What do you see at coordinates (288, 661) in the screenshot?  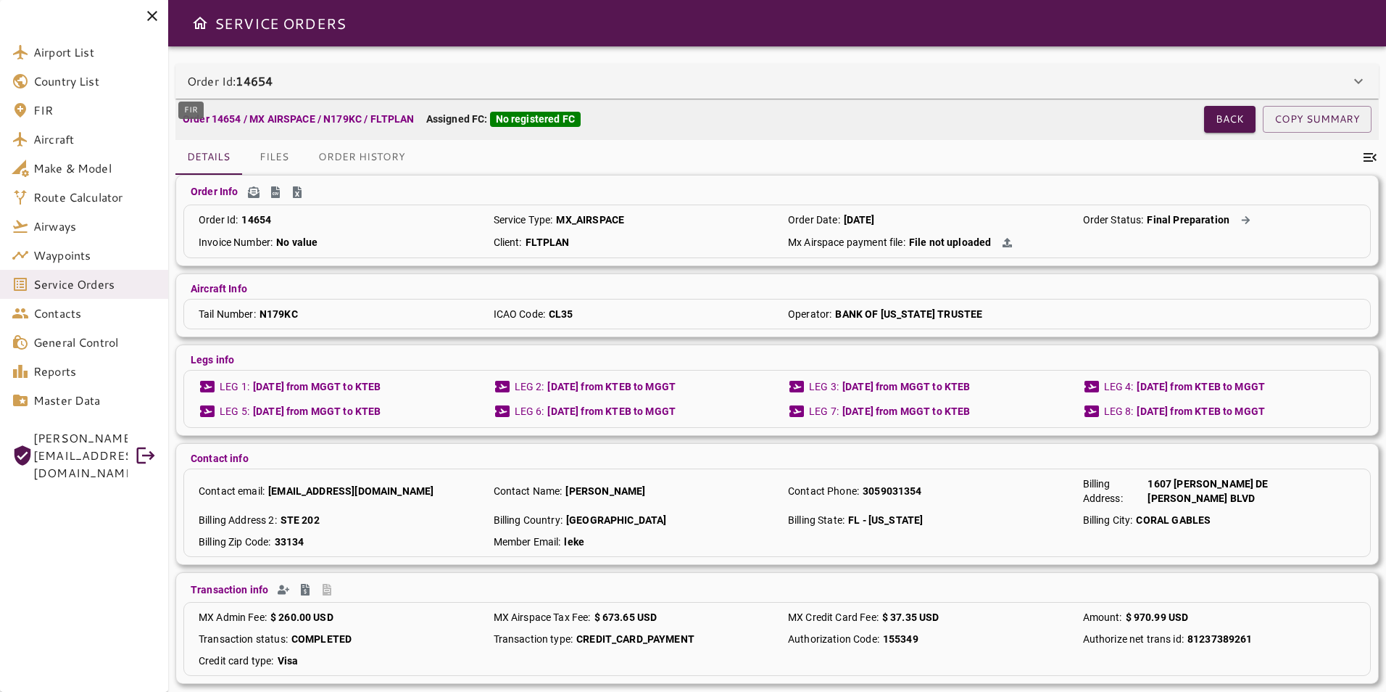 I see `p: Visa` at bounding box center [288, 661].